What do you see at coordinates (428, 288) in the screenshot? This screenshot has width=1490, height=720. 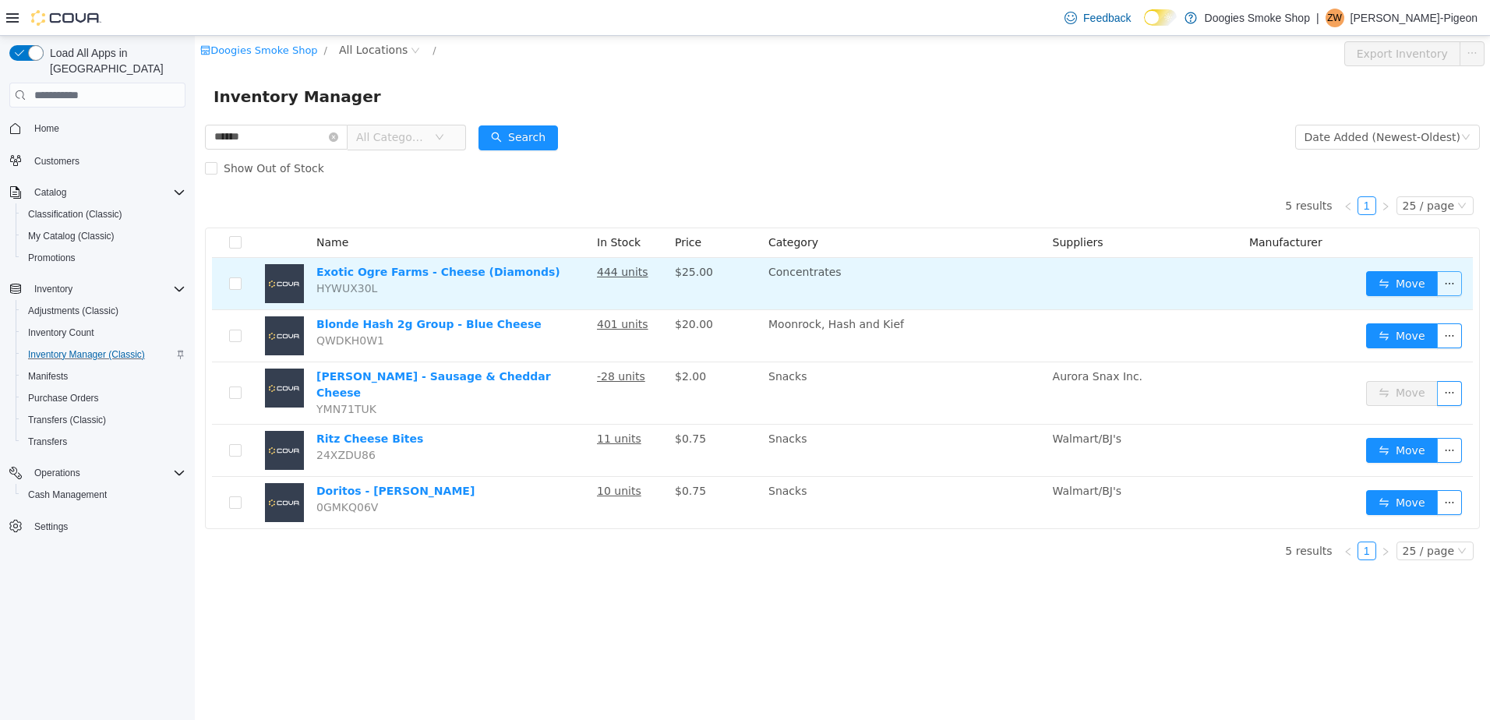 I see `u: 401 units` at bounding box center [428, 288].